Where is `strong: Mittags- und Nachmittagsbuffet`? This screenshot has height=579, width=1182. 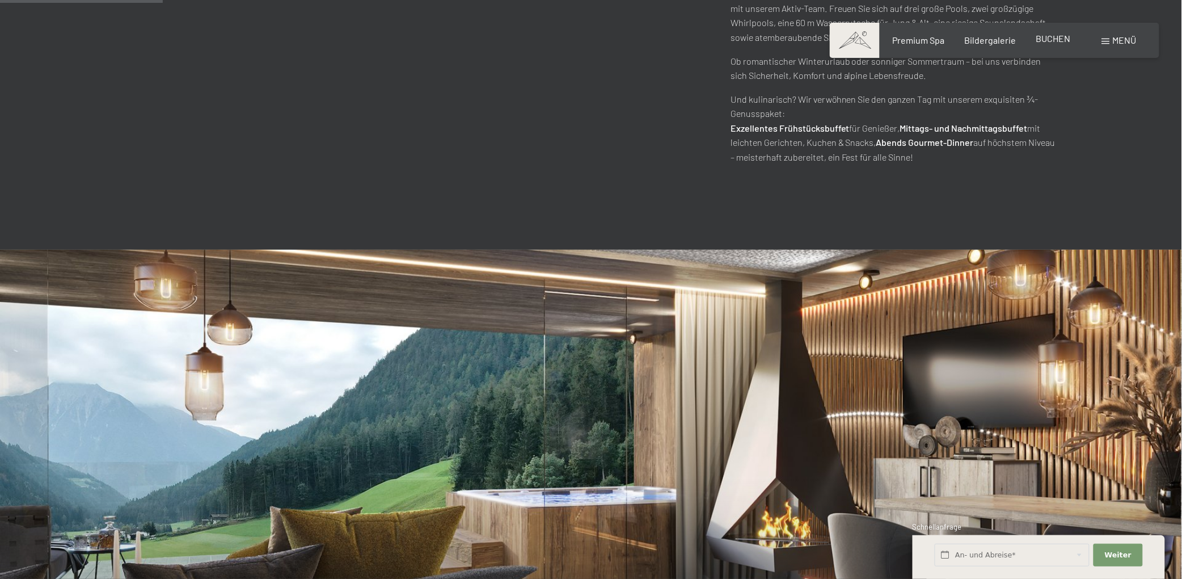
strong: Mittags- und Nachmittagsbuffet is located at coordinates (964, 128).